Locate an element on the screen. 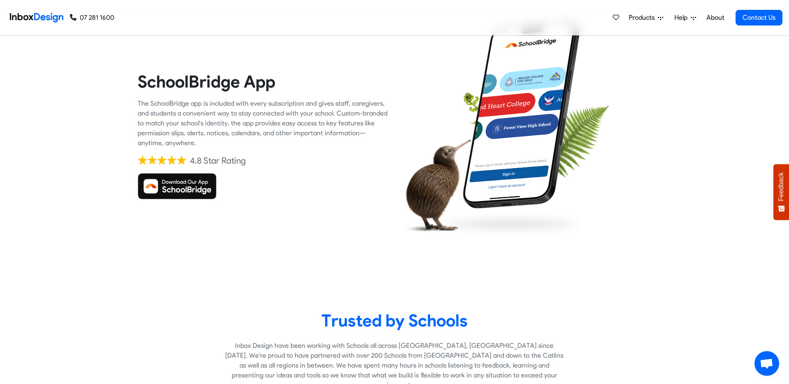  a: Products is located at coordinates (646, 18).